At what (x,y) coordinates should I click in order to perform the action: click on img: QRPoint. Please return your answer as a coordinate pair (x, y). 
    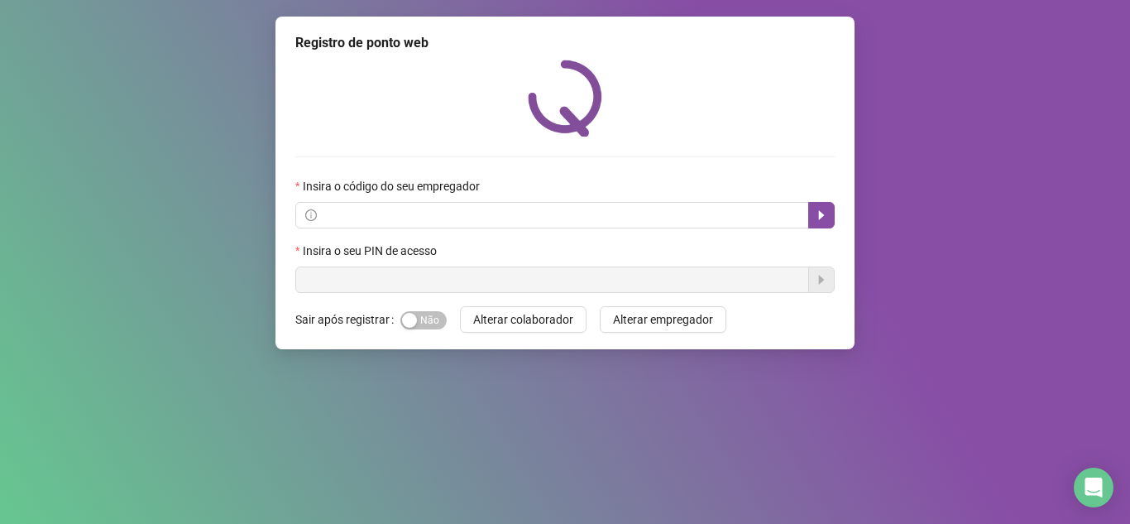
    Looking at the image, I should click on (565, 98).